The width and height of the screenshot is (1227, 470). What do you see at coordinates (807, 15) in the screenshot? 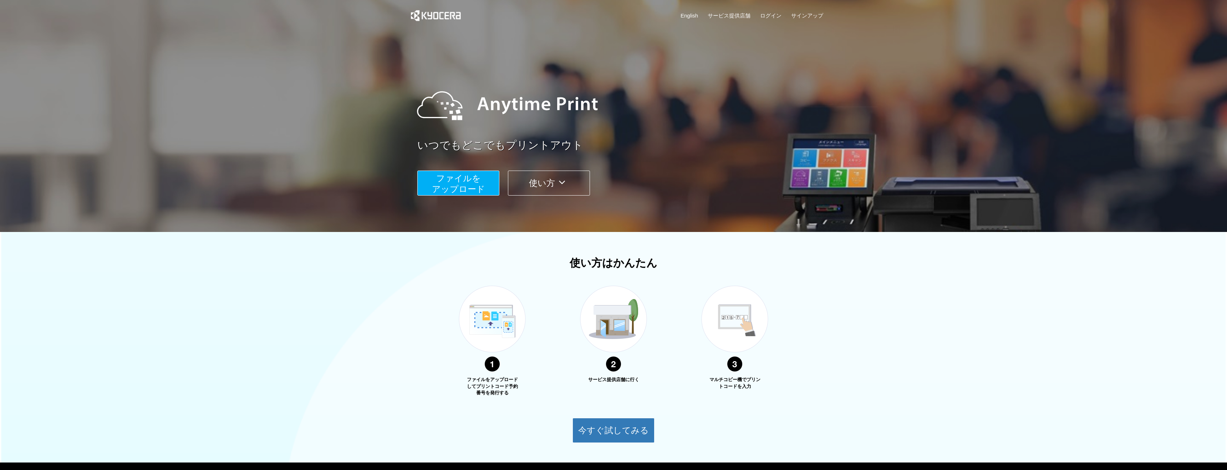
I see `a: サインアップ` at bounding box center [807, 15].